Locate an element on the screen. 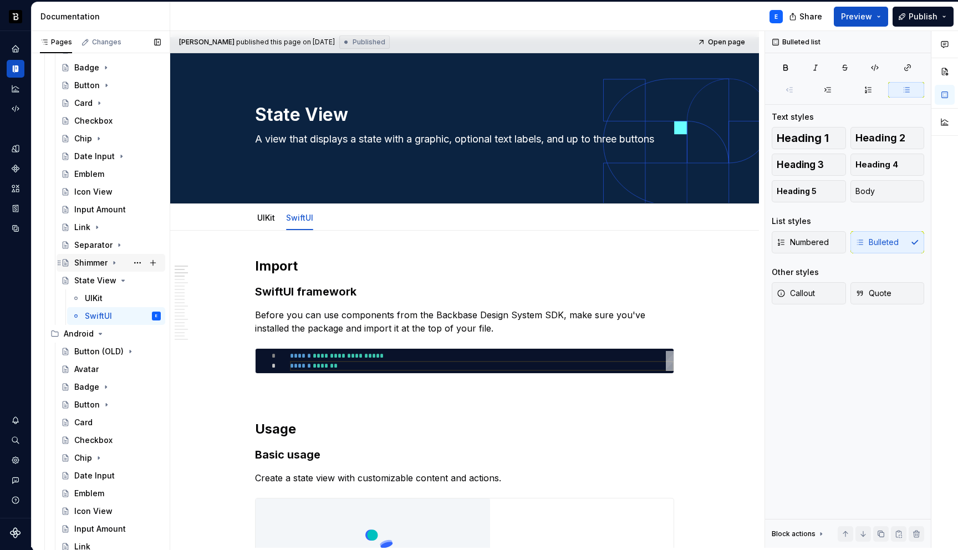 This screenshot has height=550, width=958. span: Heading 4 is located at coordinates (877, 165).